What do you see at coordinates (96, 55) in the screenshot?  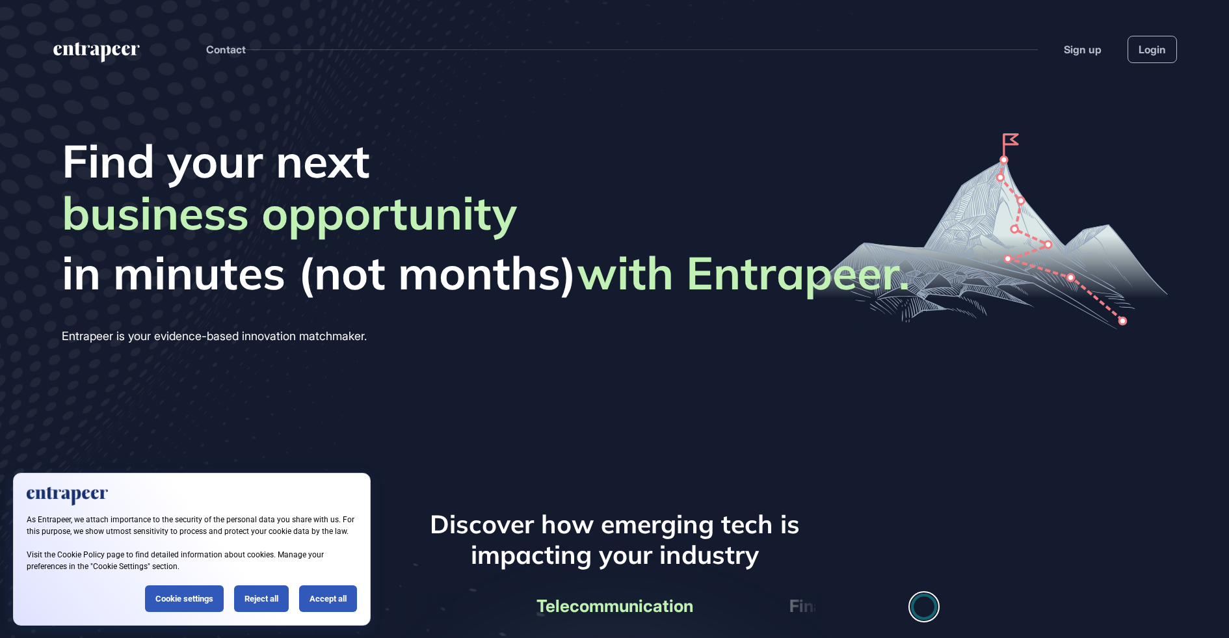 I see `a: entrapeer-logo` at bounding box center [96, 55].